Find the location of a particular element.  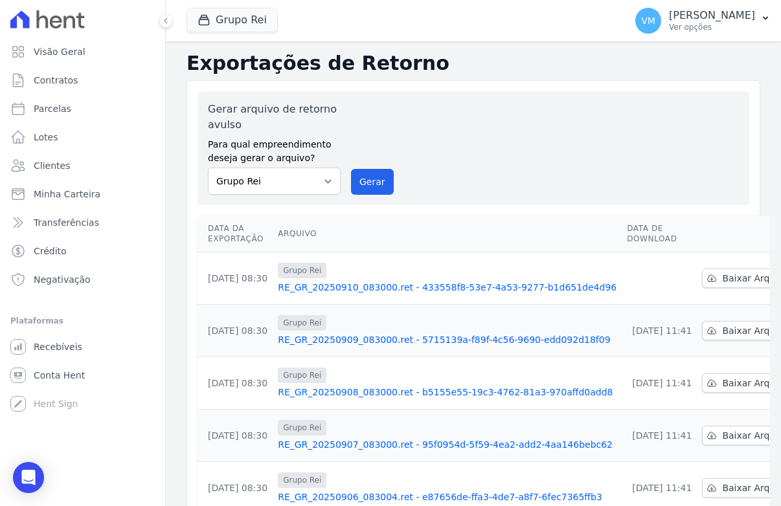

a: Conta Hent is located at coordinates (82, 375).